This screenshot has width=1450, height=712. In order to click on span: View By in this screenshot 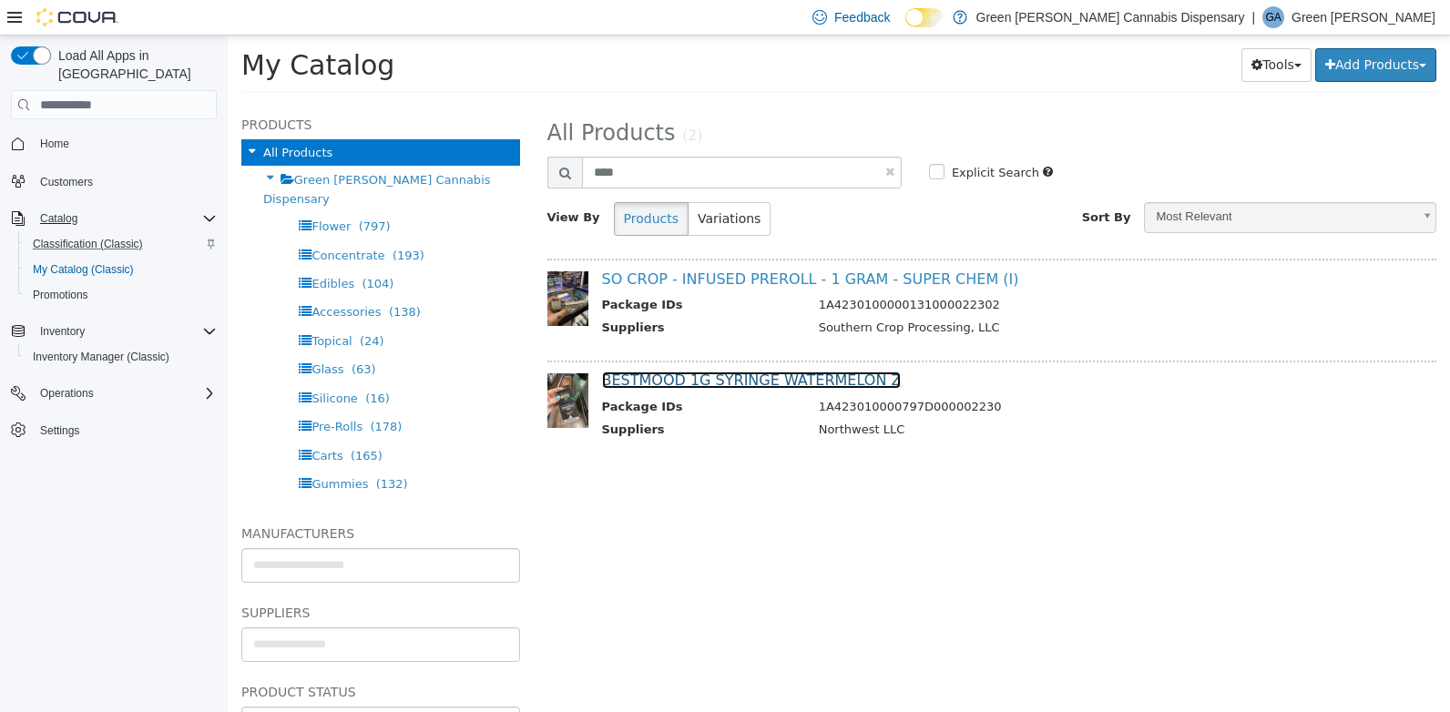, I will do `click(346, 181)`.